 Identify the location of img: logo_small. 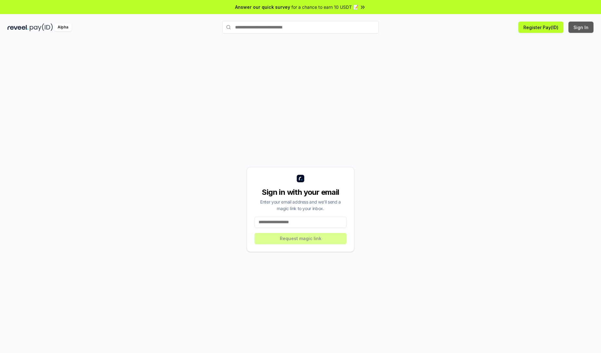
(300, 179).